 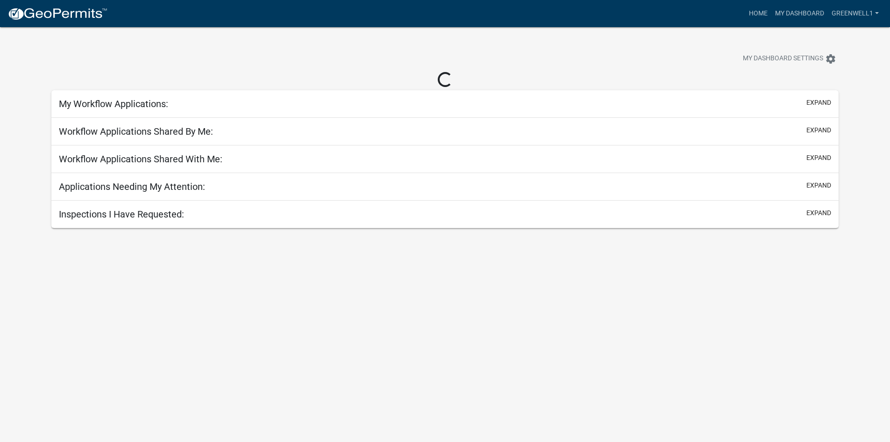 I want to click on a: Home, so click(x=758, y=14).